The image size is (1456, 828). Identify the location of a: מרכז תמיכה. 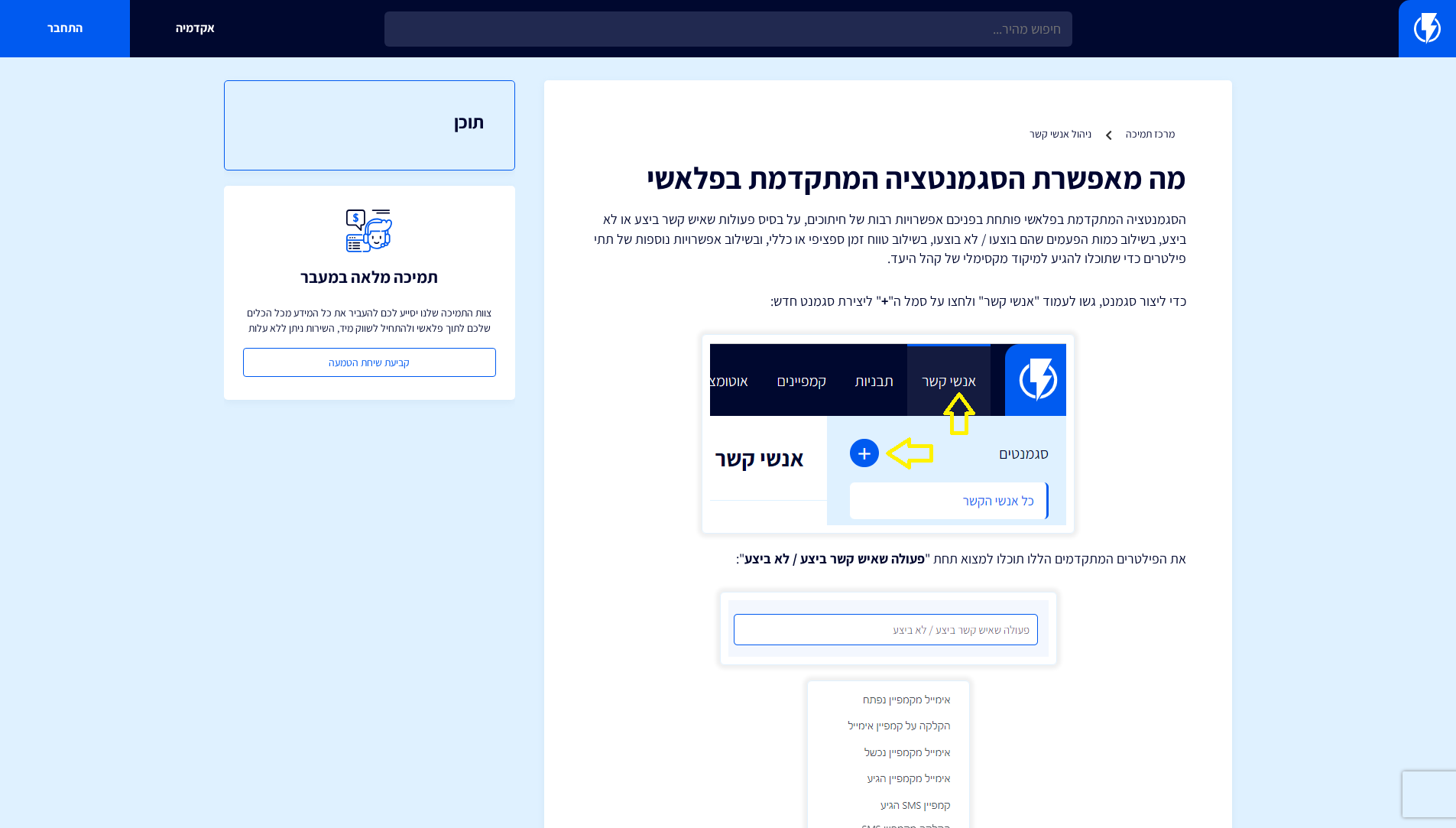
(1150, 134).